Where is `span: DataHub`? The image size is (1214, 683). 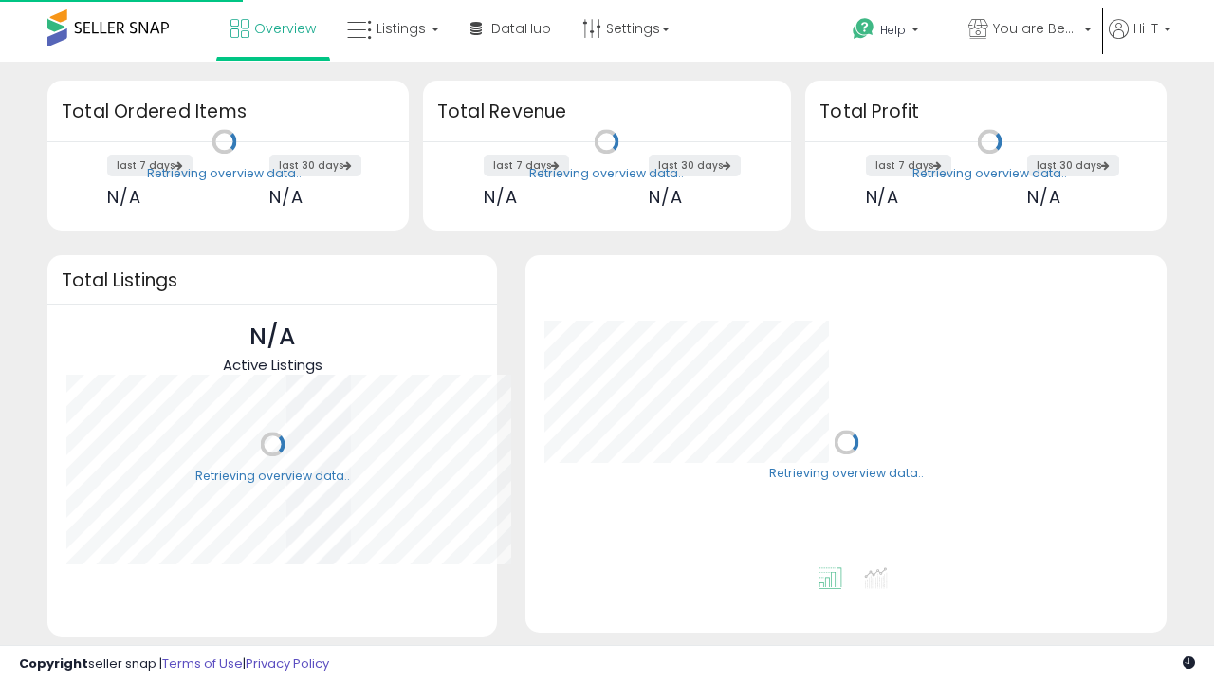
span: DataHub is located at coordinates (521, 28).